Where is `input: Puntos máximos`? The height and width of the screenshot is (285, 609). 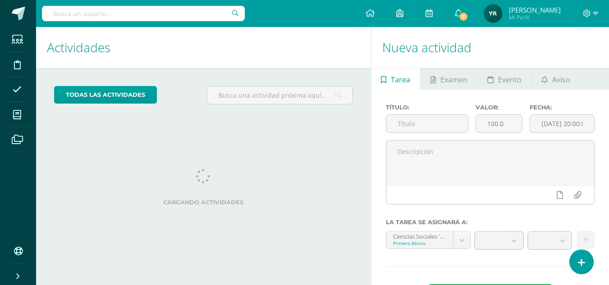 input: Puntos máximos is located at coordinates (499, 123).